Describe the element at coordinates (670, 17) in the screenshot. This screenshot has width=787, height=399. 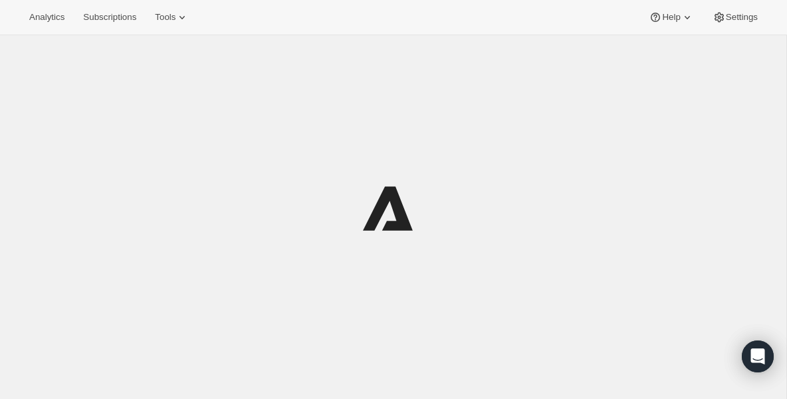
I see `span: Help` at that location.